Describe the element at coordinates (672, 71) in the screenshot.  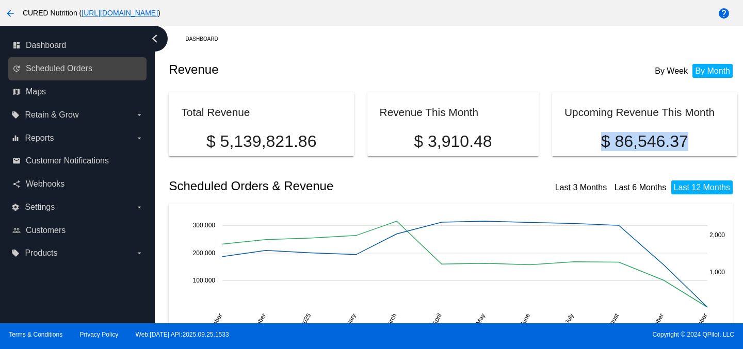
I see `li: By Week` at that location.